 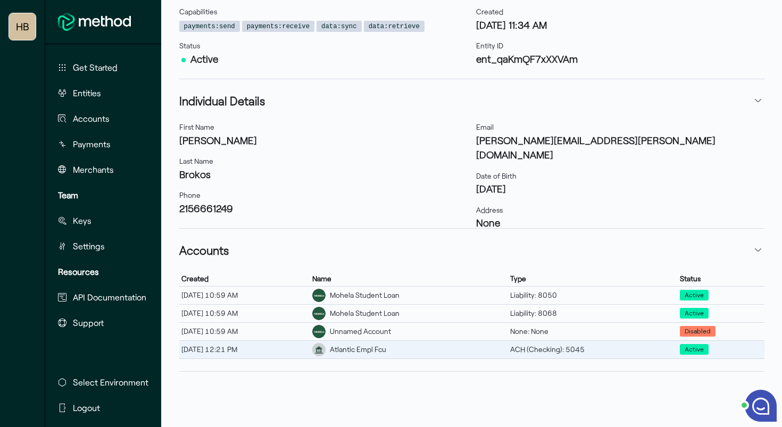 I want to click on button: Get Started, so click(x=102, y=68).